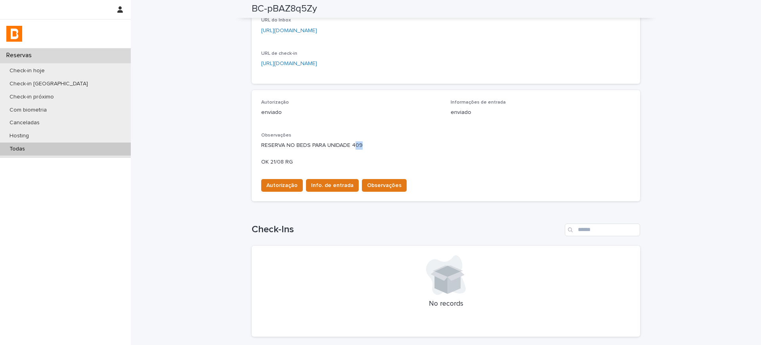 The image size is (761, 345). Describe the element at coordinates (17, 149) in the screenshot. I see `p: Todas` at that location.